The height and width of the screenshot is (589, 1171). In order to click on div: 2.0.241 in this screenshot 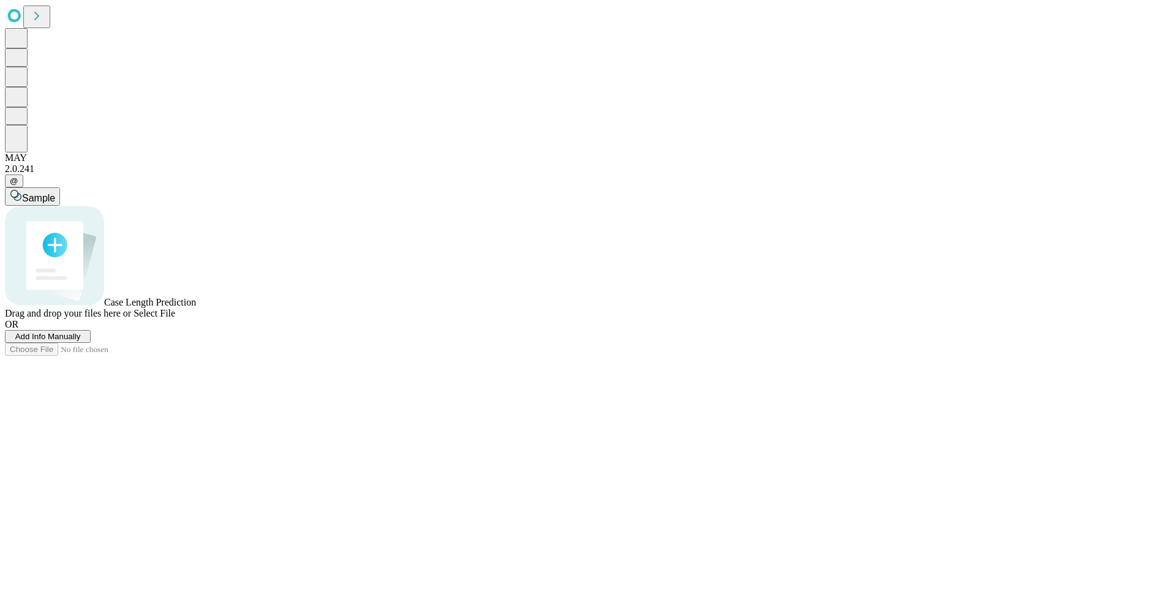, I will do `click(586, 169)`.